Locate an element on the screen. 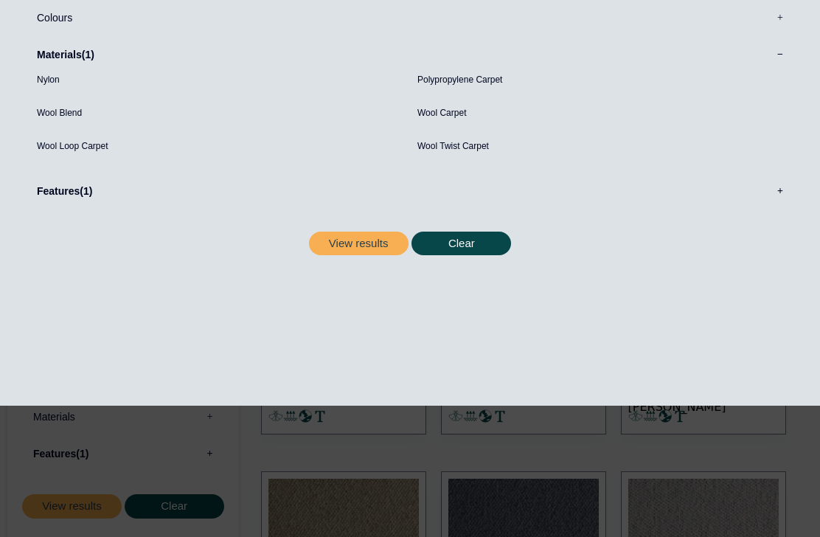  label: Features is located at coordinates (410, 191).